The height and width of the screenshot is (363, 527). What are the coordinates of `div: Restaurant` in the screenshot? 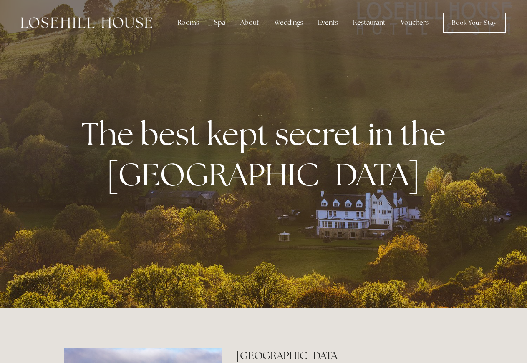 It's located at (369, 23).